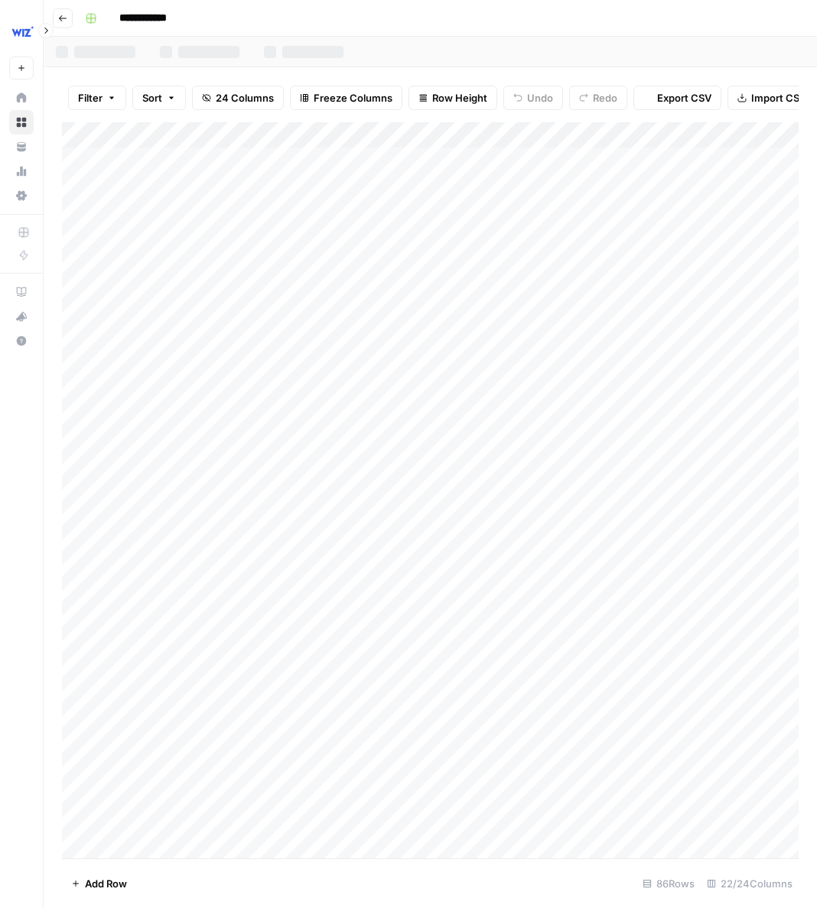 Image resolution: width=817 pixels, height=908 pixels. Describe the element at coordinates (346, 98) in the screenshot. I see `button: Freeze Columns` at that location.